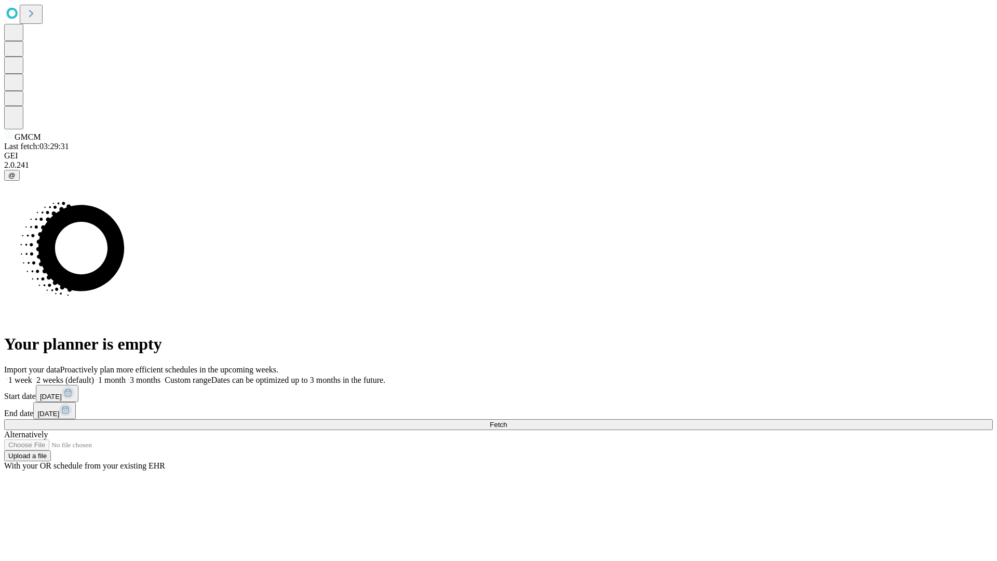 This screenshot has width=997, height=561. What do you see at coordinates (85, 465) in the screenshot?
I see `span: With your OR schedule from your existing EHR` at bounding box center [85, 465].